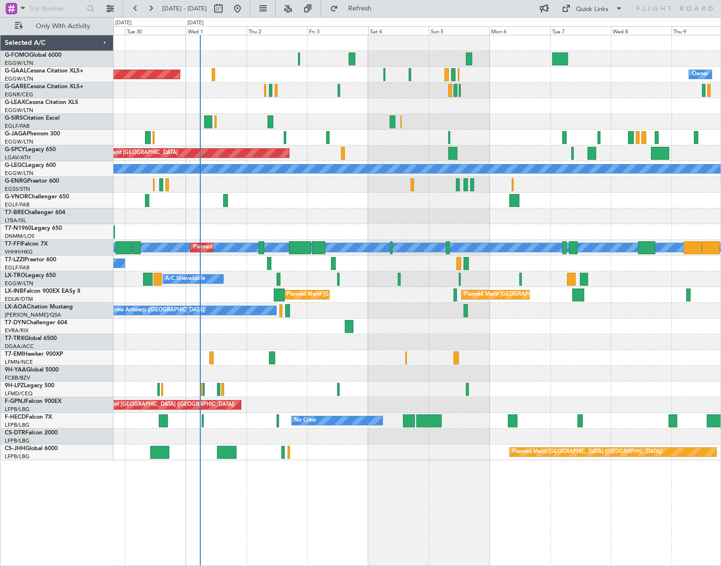 This screenshot has height=566, width=721. What do you see at coordinates (34, 354) in the screenshot?
I see `a: T7-EMIHawker 900XP` at bounding box center [34, 354].